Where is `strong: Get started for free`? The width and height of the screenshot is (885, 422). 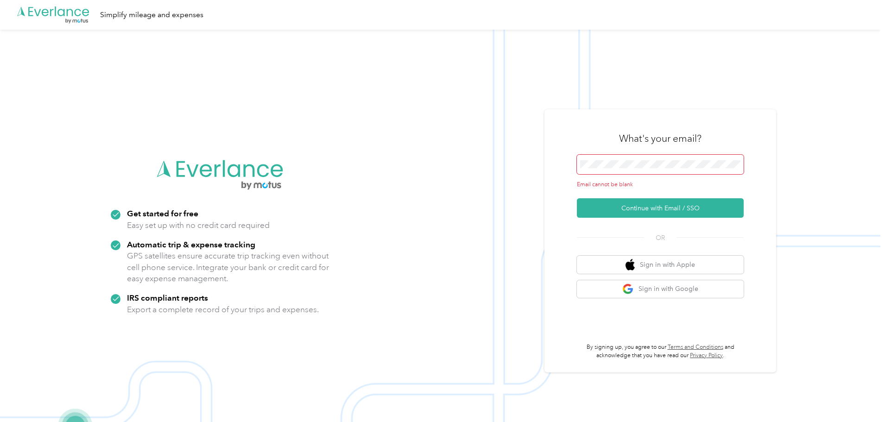
strong: Get started for free is located at coordinates (163, 213).